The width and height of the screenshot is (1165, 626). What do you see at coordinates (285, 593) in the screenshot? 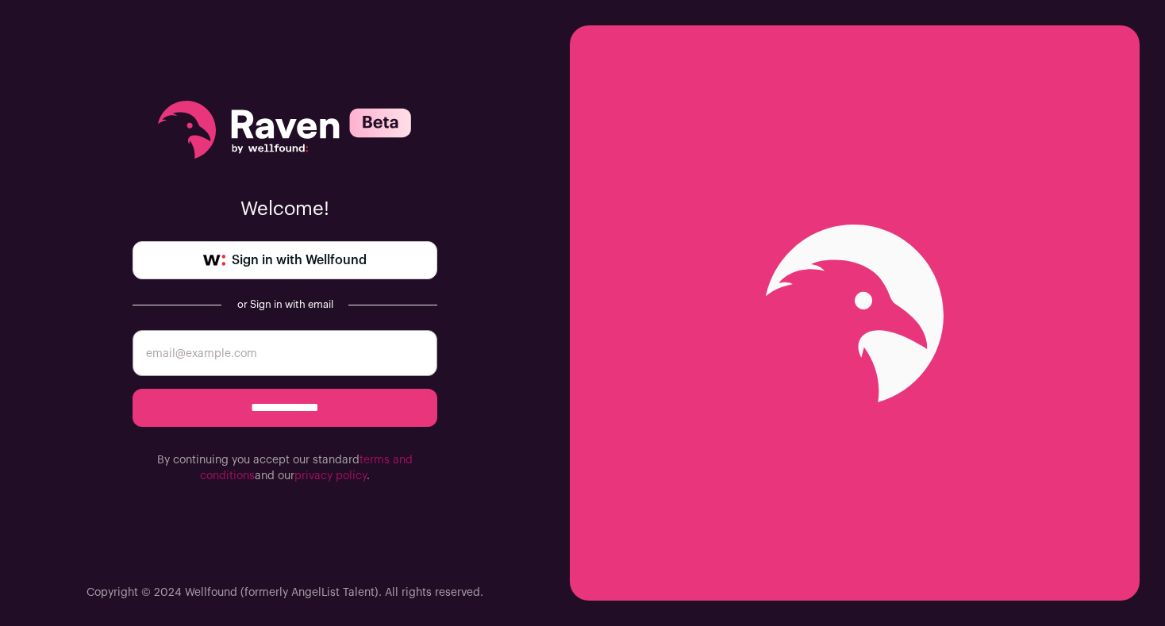
I see `p: Copyright © 2024 Wellfound (formerly AngelList Talent). All rights reserved.` at bounding box center [285, 593].